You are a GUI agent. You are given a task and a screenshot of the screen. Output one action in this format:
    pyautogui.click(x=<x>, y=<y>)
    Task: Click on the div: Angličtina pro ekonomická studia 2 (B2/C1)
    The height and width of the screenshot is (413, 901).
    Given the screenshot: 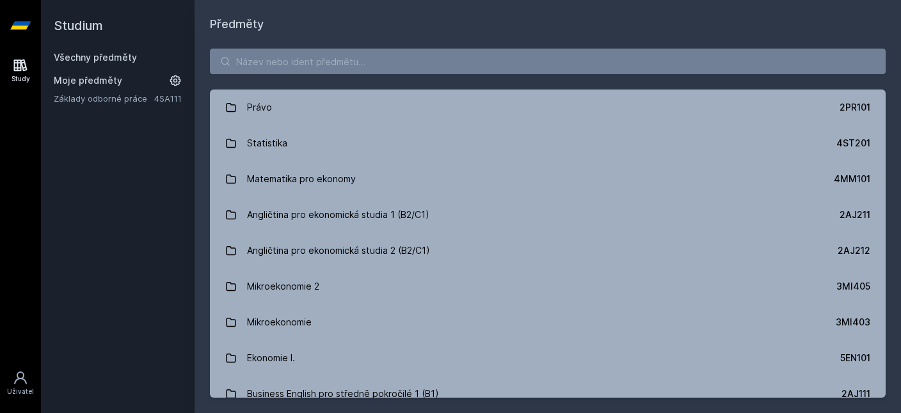 What is the action you would take?
    pyautogui.click(x=338, y=251)
    